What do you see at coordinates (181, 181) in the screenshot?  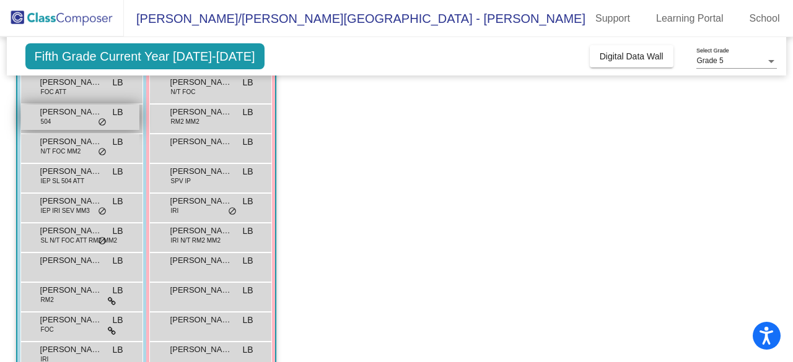 I see `span: SPV IP` at bounding box center [181, 181].